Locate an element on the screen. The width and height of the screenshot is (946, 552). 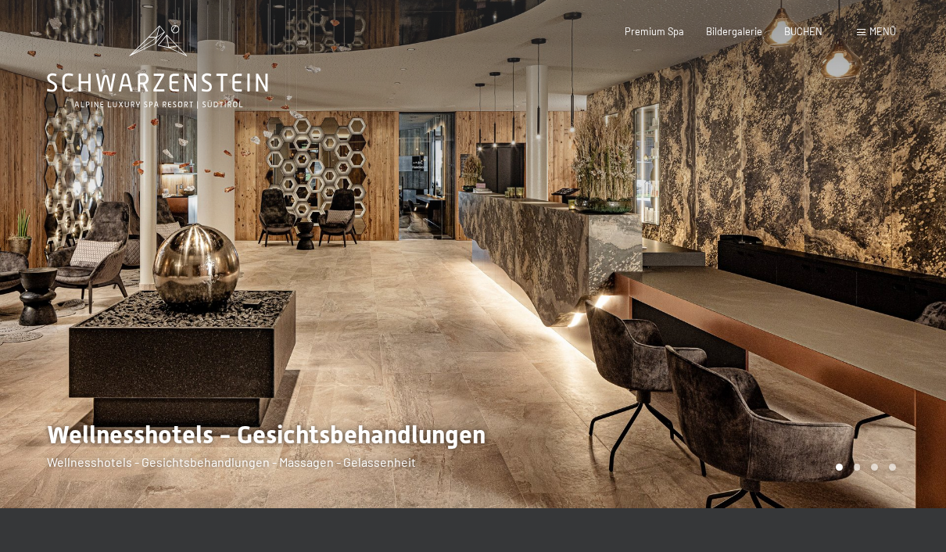
div: Carousel Page 3 is located at coordinates (874, 467).